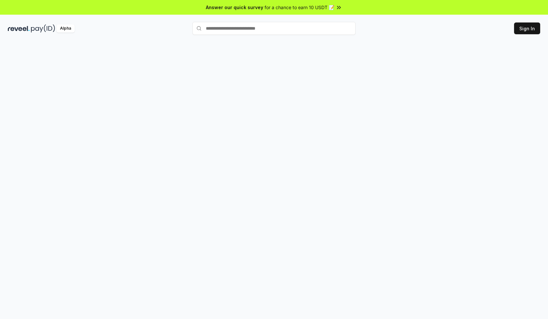  I want to click on img: reveel_dark, so click(19, 28).